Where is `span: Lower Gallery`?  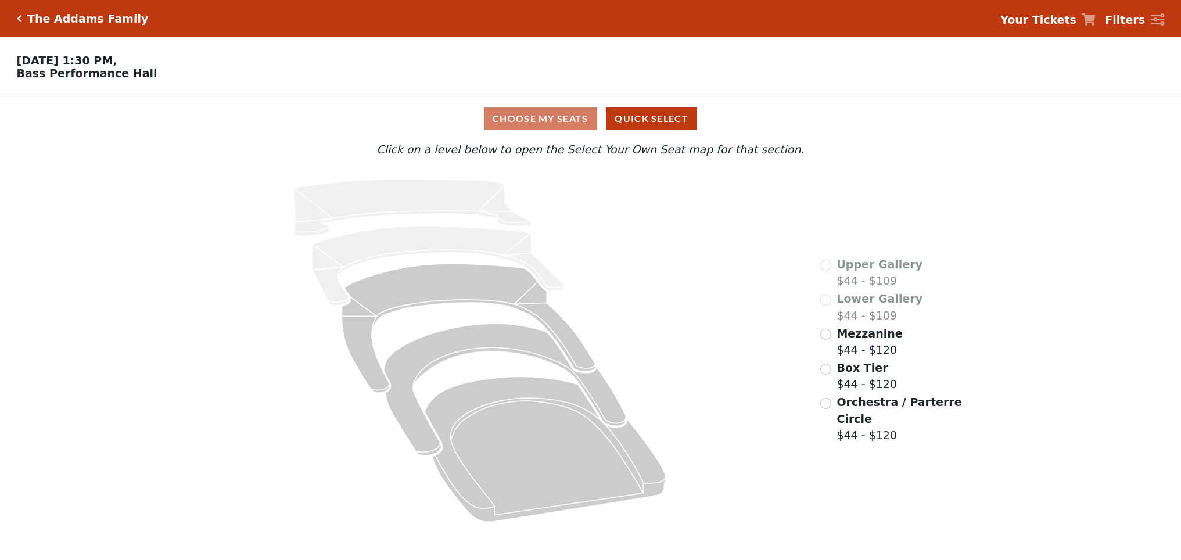
span: Lower Gallery is located at coordinates (880, 299).